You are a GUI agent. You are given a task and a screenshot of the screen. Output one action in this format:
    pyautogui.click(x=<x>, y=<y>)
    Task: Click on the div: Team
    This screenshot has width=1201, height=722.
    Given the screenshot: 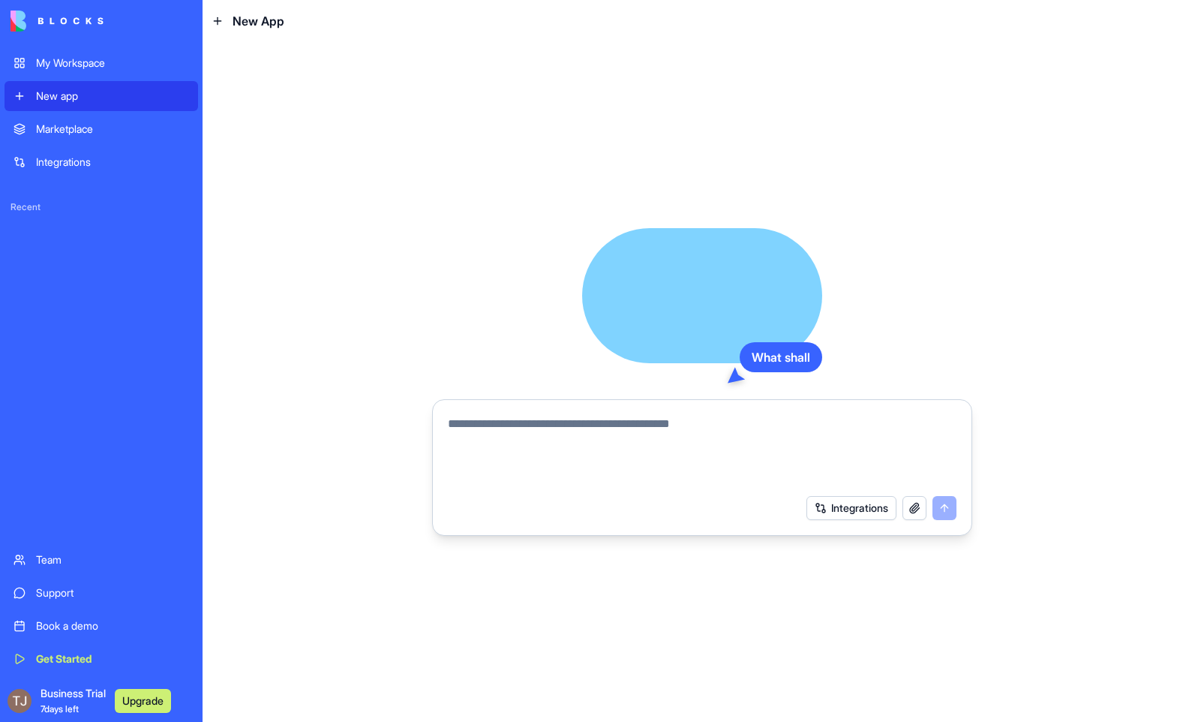 What is the action you would take?
    pyautogui.click(x=113, y=560)
    